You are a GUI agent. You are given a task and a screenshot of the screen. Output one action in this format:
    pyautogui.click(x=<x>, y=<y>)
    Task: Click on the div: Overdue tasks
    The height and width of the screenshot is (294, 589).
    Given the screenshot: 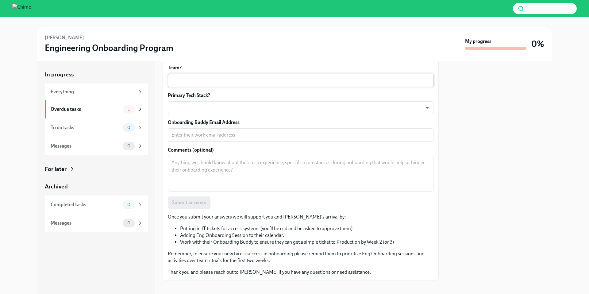 What is the action you would take?
    pyautogui.click(x=85, y=109)
    